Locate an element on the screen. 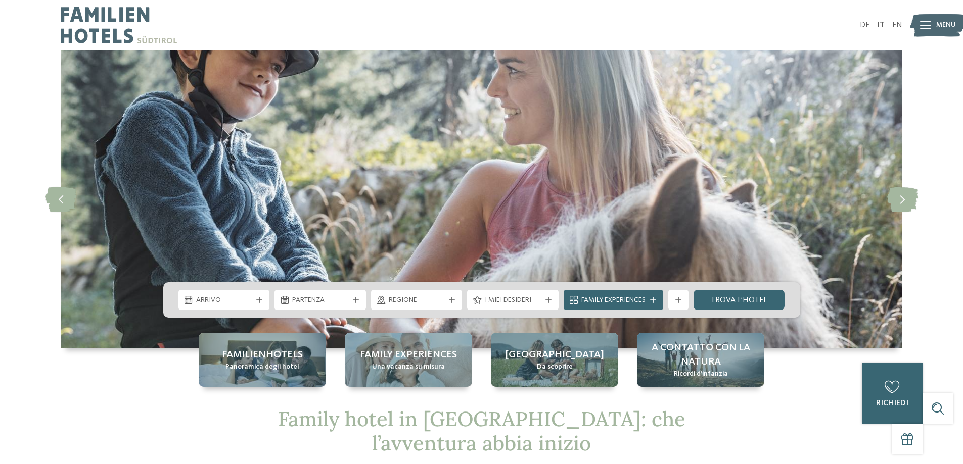 Image resolution: width=963 pixels, height=464 pixels. span: Ricordi d’infanzia is located at coordinates (700, 375).